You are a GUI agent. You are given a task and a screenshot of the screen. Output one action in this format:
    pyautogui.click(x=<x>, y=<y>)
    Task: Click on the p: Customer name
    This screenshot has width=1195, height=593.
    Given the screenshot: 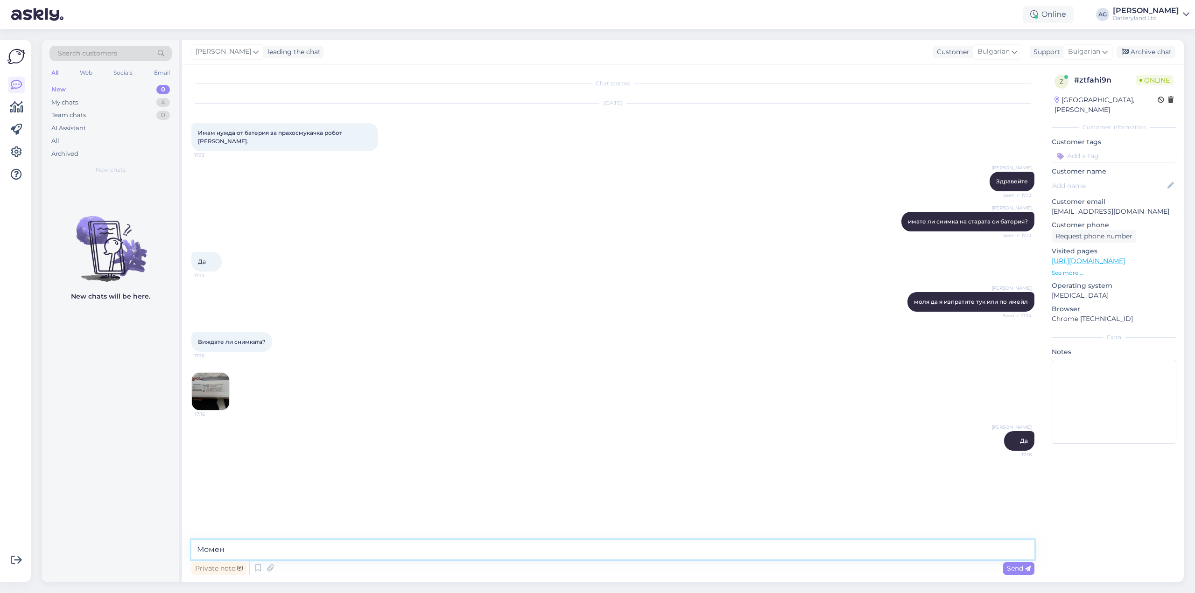 What is the action you would take?
    pyautogui.click(x=1113, y=171)
    